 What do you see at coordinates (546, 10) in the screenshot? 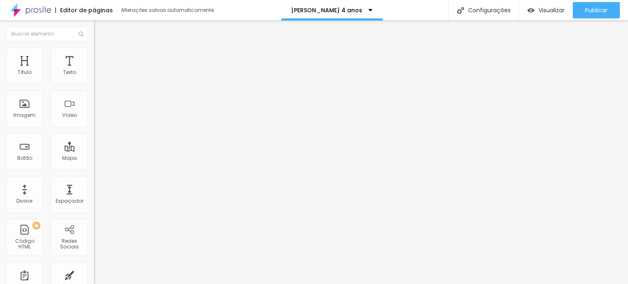
I see `button: Visualizar` at bounding box center [546, 10].